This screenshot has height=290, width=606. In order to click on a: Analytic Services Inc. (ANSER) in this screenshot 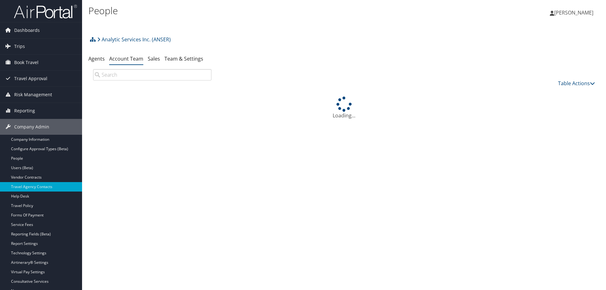, I will do `click(134, 39)`.